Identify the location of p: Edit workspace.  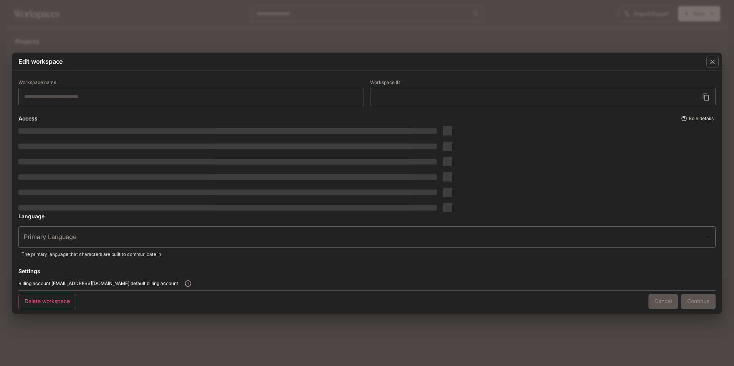
(40, 61).